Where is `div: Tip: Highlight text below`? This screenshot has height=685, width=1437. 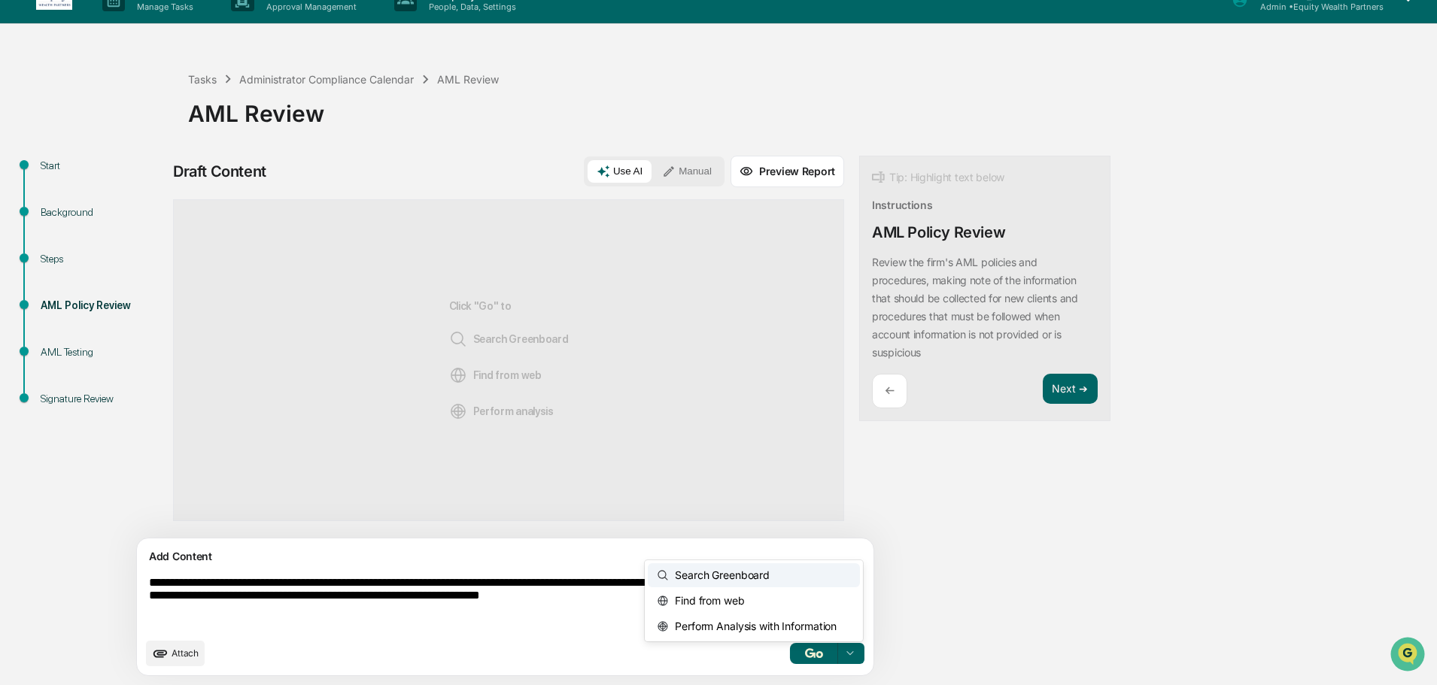 div: Tip: Highlight text below is located at coordinates (938, 178).